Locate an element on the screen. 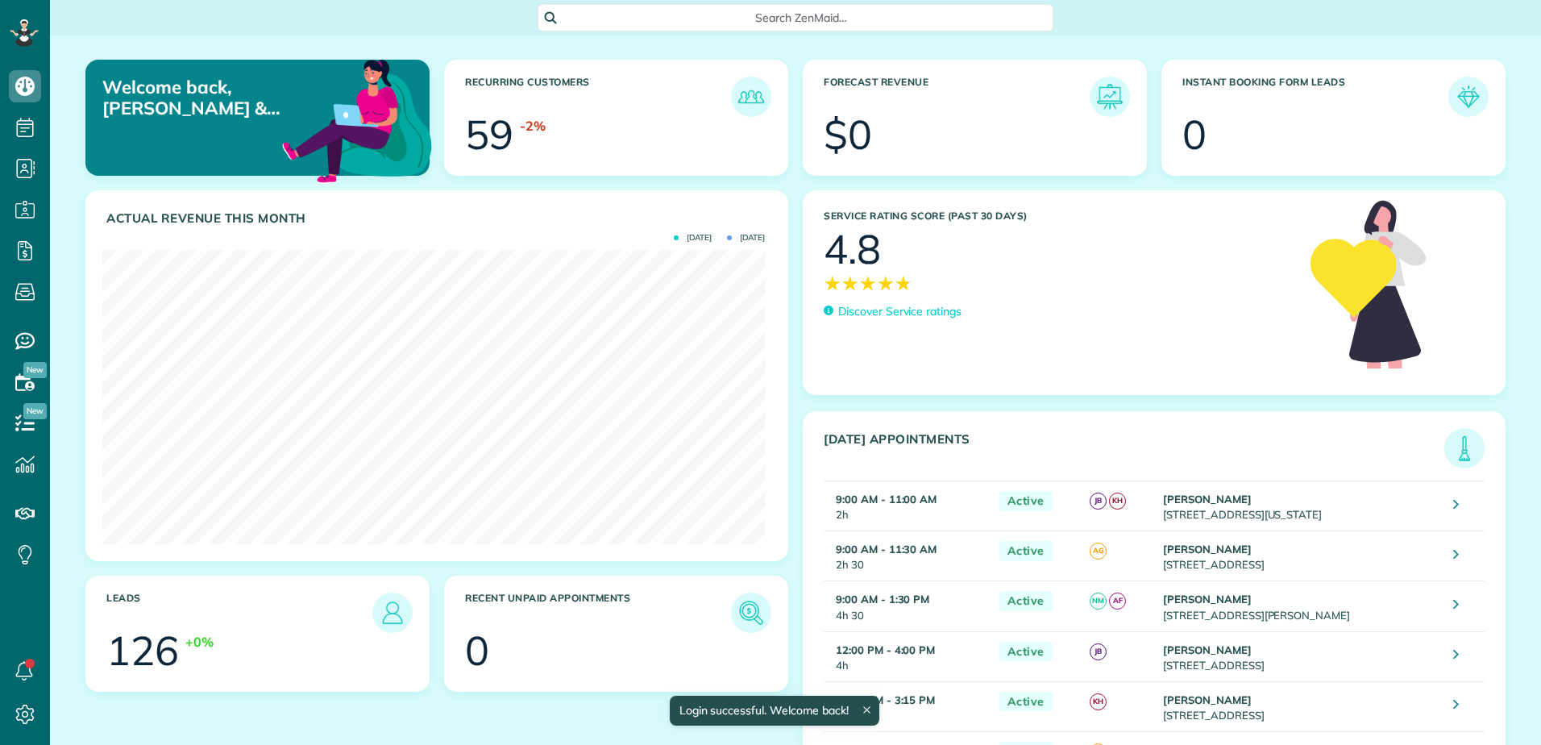  div: 59 is located at coordinates (489, 135).